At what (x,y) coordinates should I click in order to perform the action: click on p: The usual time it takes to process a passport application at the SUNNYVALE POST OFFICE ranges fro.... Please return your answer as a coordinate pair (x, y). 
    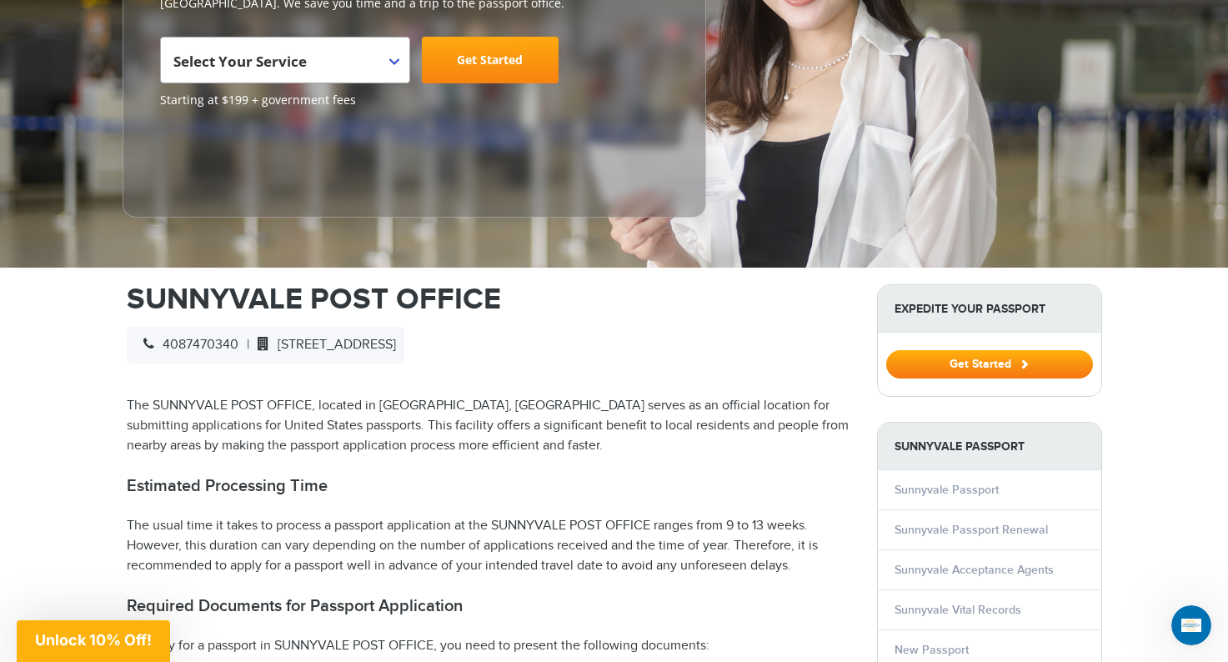
    Looking at the image, I should click on (489, 546).